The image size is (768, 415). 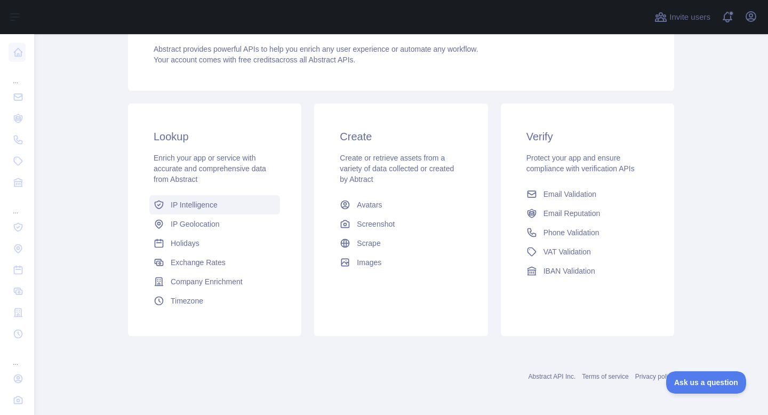 What do you see at coordinates (185, 243) in the screenshot?
I see `span: Holidays` at bounding box center [185, 243].